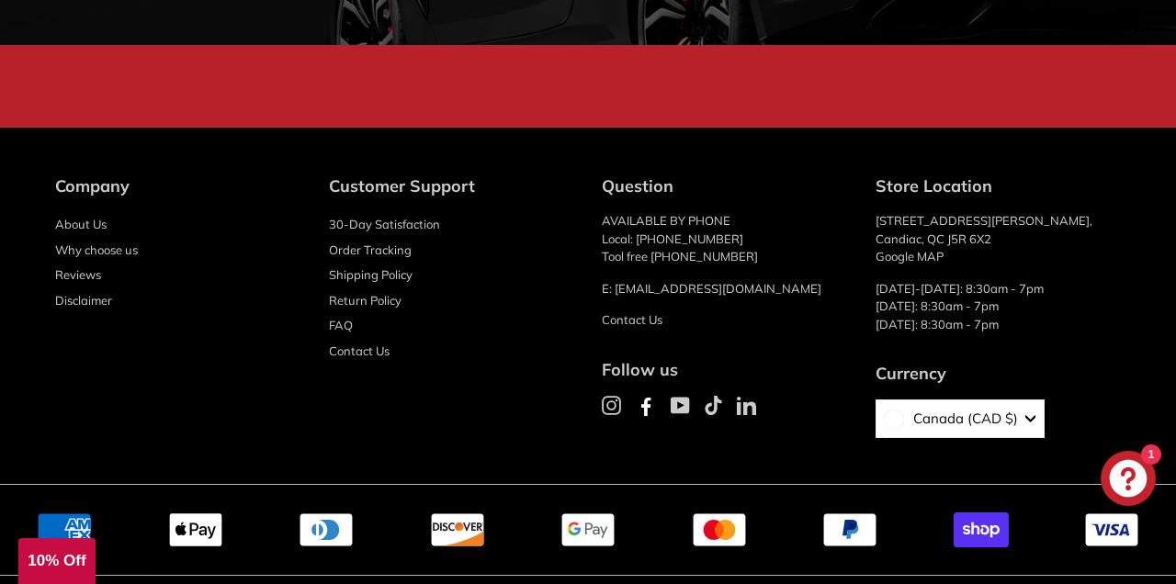 Image resolution: width=1176 pixels, height=584 pixels. Describe the element at coordinates (457, 530) in the screenshot. I see `img: discover` at that location.